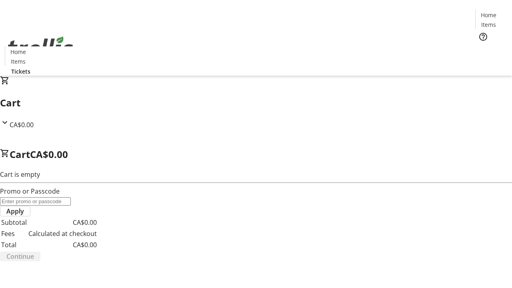 The width and height of the screenshot is (512, 288). What do you see at coordinates (40, 48) in the screenshot?
I see `img: Orient E2E Organization iFr263TEYm's Logo` at bounding box center [40, 48].